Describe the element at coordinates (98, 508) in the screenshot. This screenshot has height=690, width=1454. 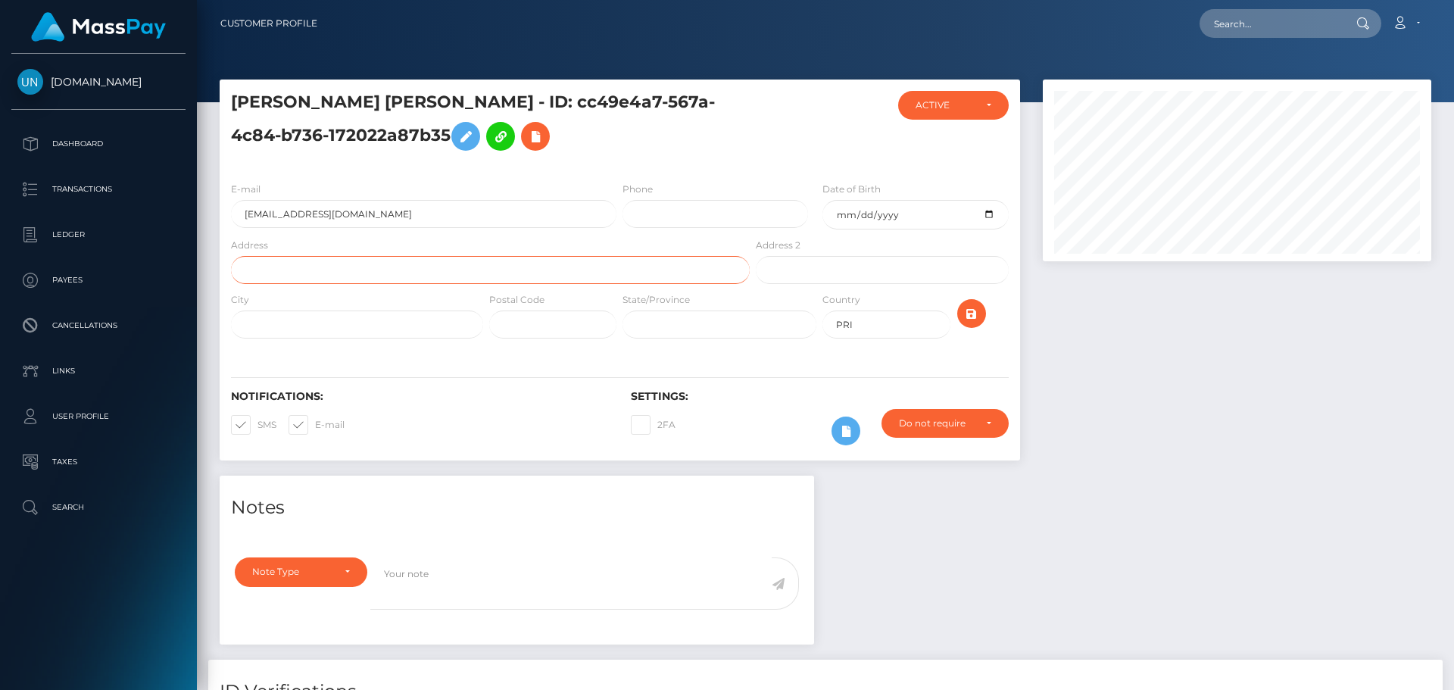
I see `a: Search` at that location.